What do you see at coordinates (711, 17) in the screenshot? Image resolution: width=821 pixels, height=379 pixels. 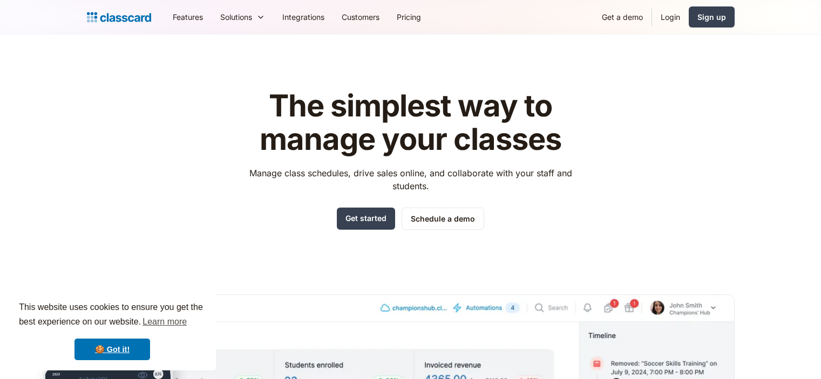 I see `a: Sign up` at bounding box center [711, 17].